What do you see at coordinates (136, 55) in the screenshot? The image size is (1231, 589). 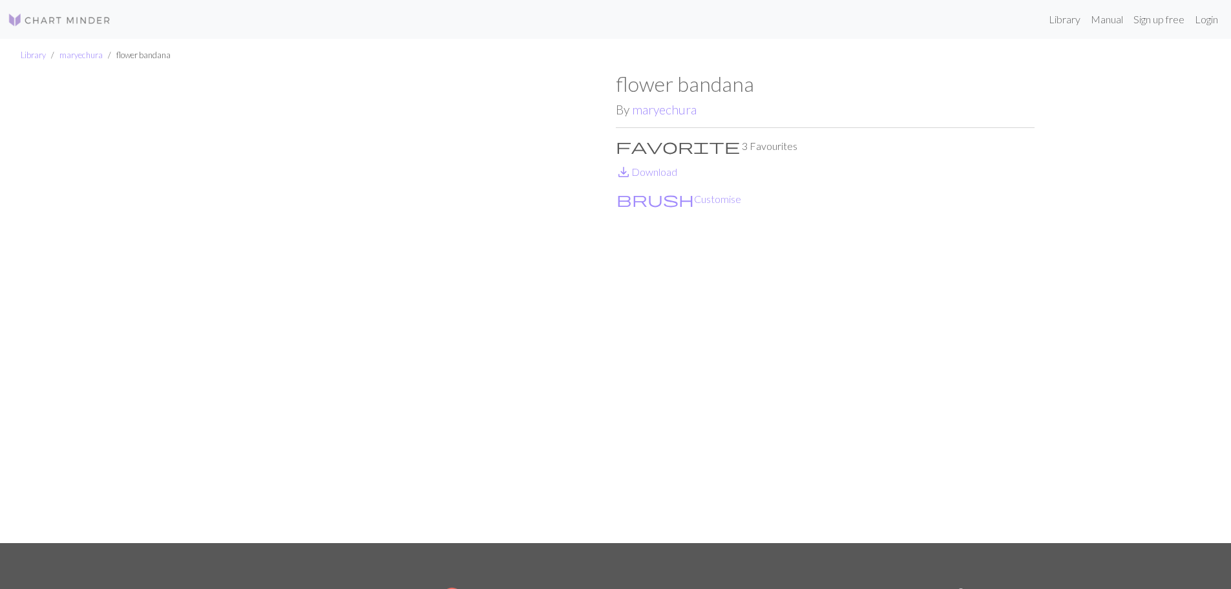 I see `li: flower bandana` at bounding box center [136, 55].